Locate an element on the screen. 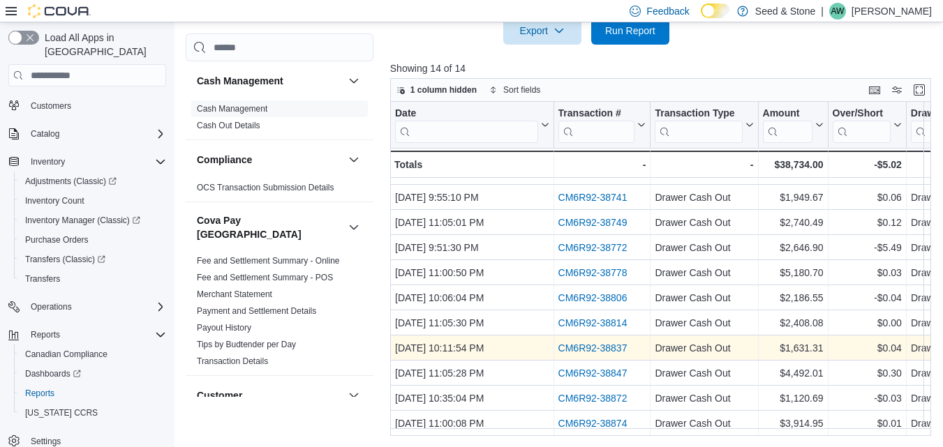 This screenshot has width=943, height=447. div: Amount is located at coordinates (786, 125).